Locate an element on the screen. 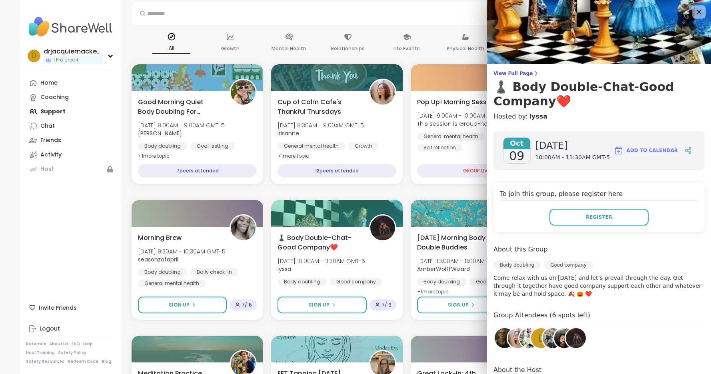 The height and width of the screenshot is (374, 711). a: View Full Page♟️ Body Double-Chat-Good Company❤️ is located at coordinates (599, 90).